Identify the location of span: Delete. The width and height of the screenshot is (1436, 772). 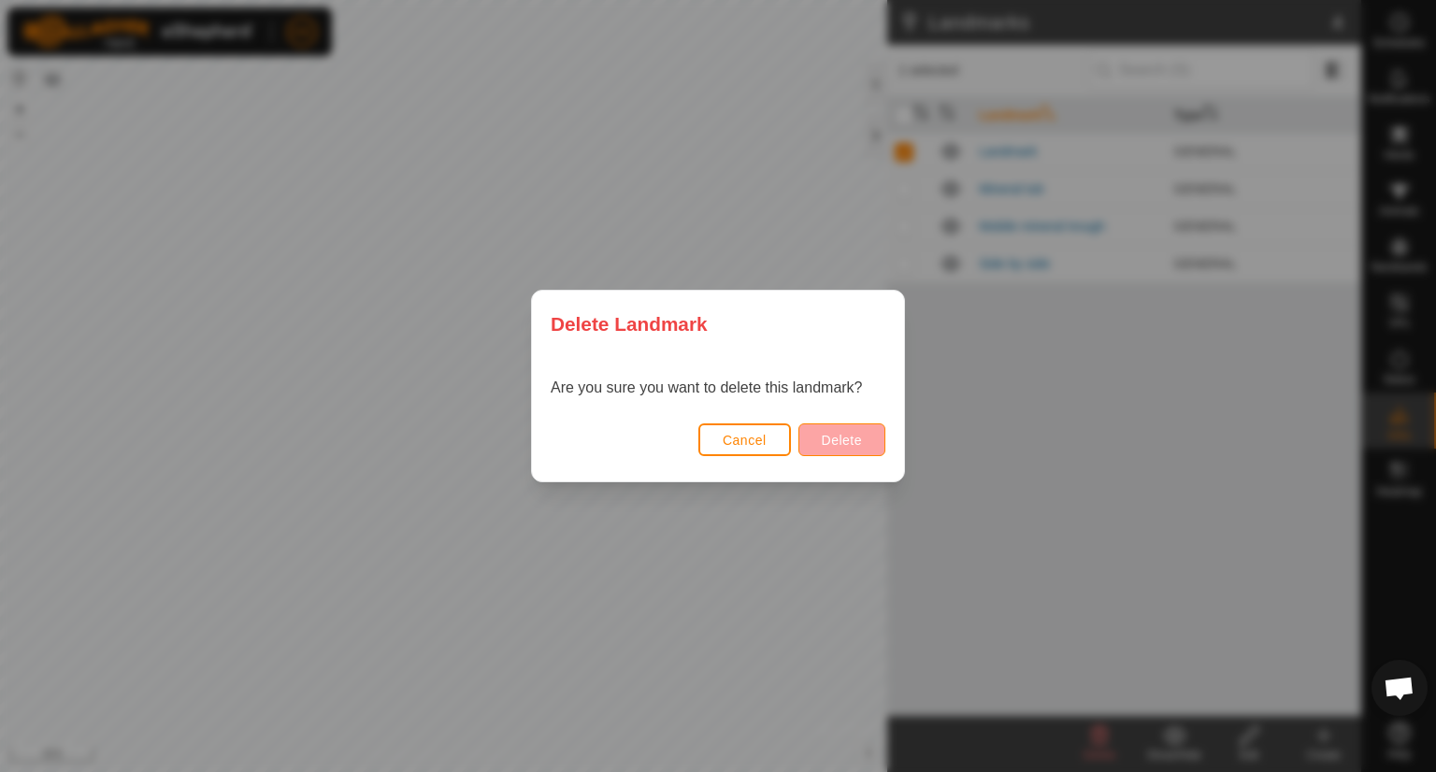
(841, 440).